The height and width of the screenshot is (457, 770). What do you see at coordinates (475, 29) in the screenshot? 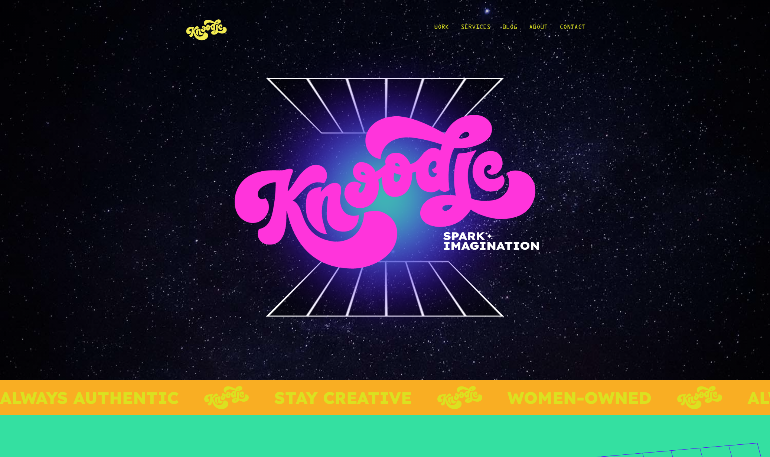
I see `a: Services` at bounding box center [475, 29].